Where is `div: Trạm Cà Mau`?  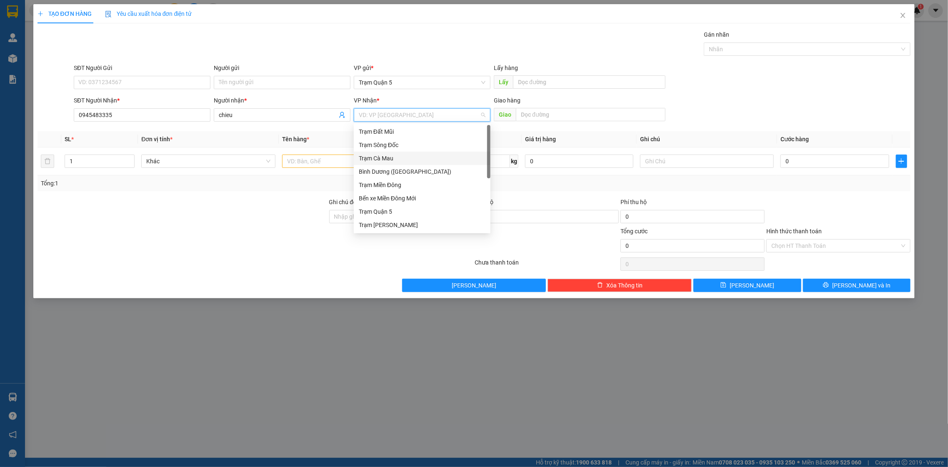 div: Trạm Cà Mau is located at coordinates (422, 158).